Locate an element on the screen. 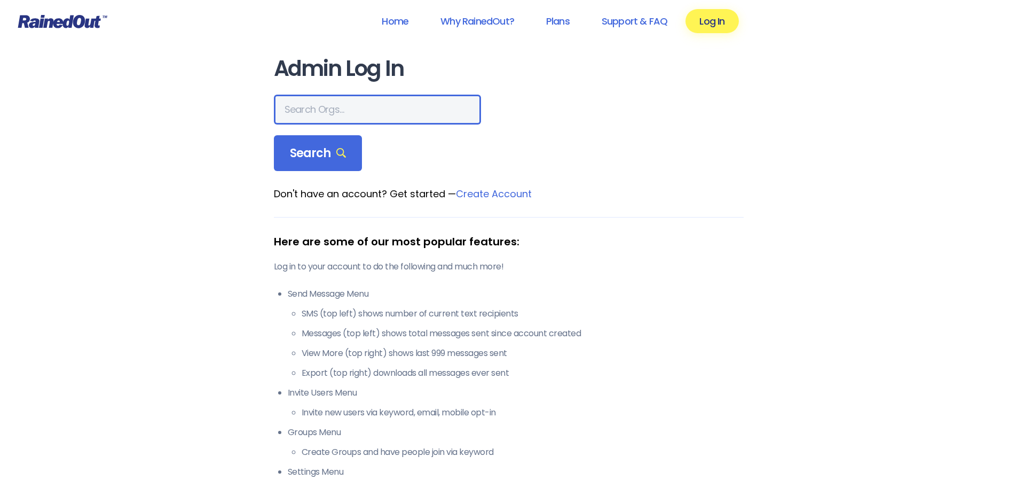 The width and height of the screenshot is (1017, 487). a: Create Account is located at coordinates (494, 193).